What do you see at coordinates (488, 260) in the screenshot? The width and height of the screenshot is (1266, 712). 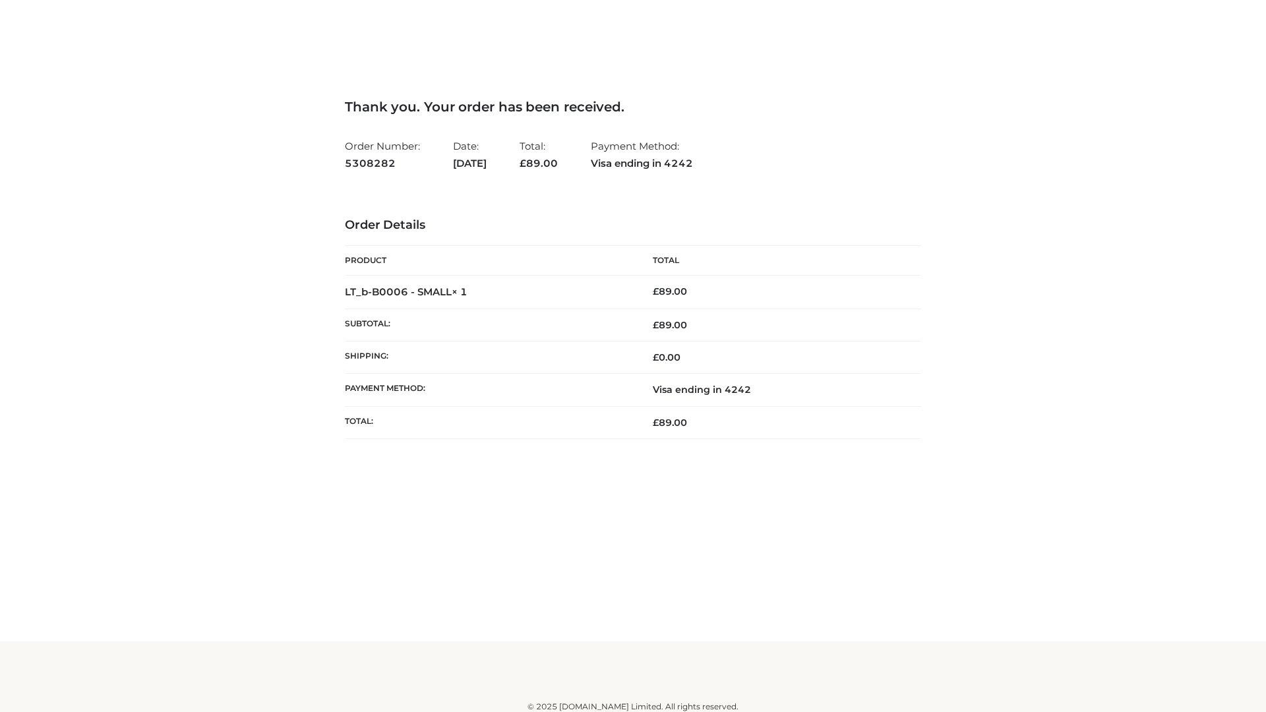 I see `th: Product` at bounding box center [488, 260].